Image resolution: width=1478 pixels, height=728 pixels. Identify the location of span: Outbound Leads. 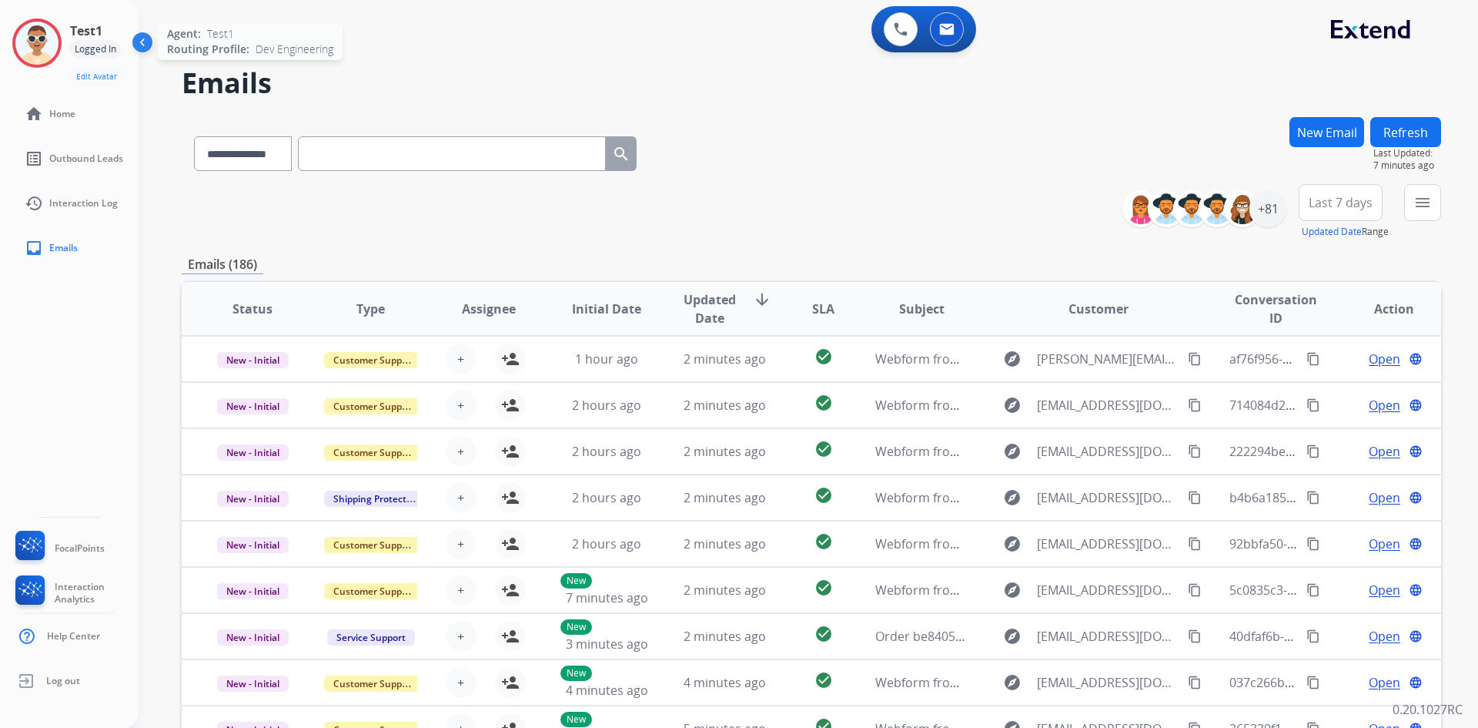
(86, 159).